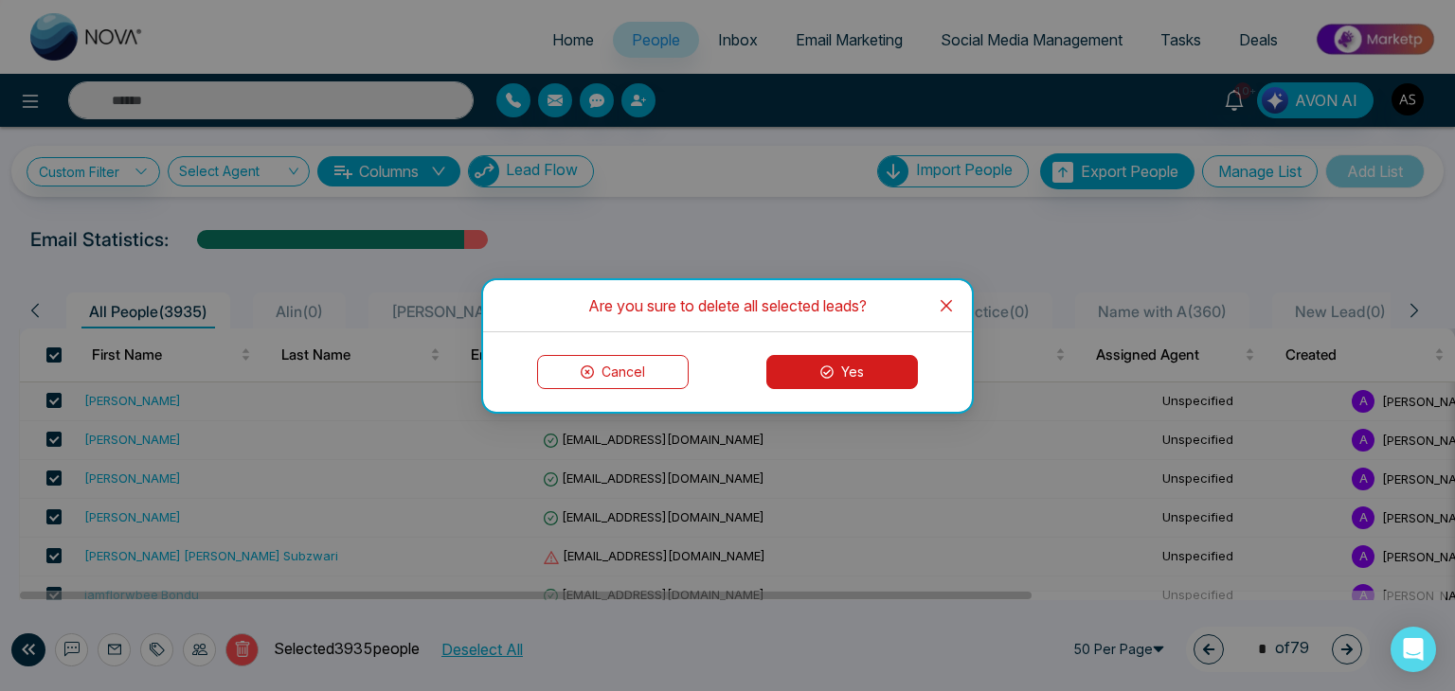 This screenshot has width=1455, height=691. I want to click on span: close, so click(946, 306).